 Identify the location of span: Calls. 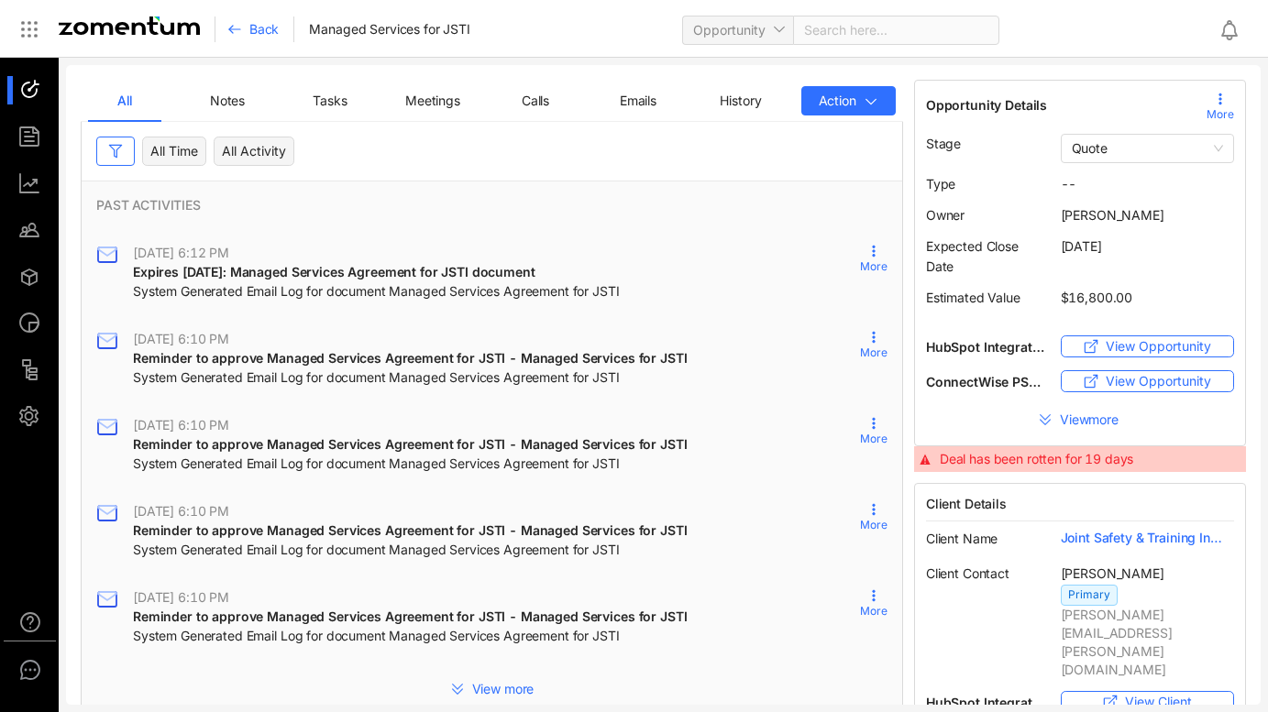
(535, 100).